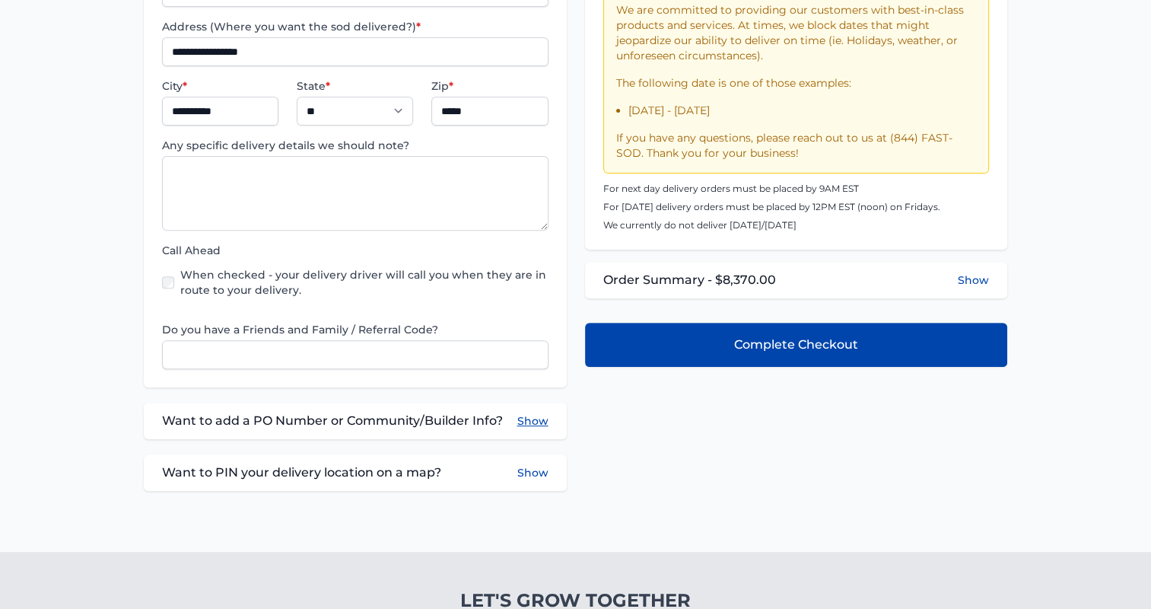  Describe the element at coordinates (796, 345) in the screenshot. I see `span: Complete Checkout` at that location.